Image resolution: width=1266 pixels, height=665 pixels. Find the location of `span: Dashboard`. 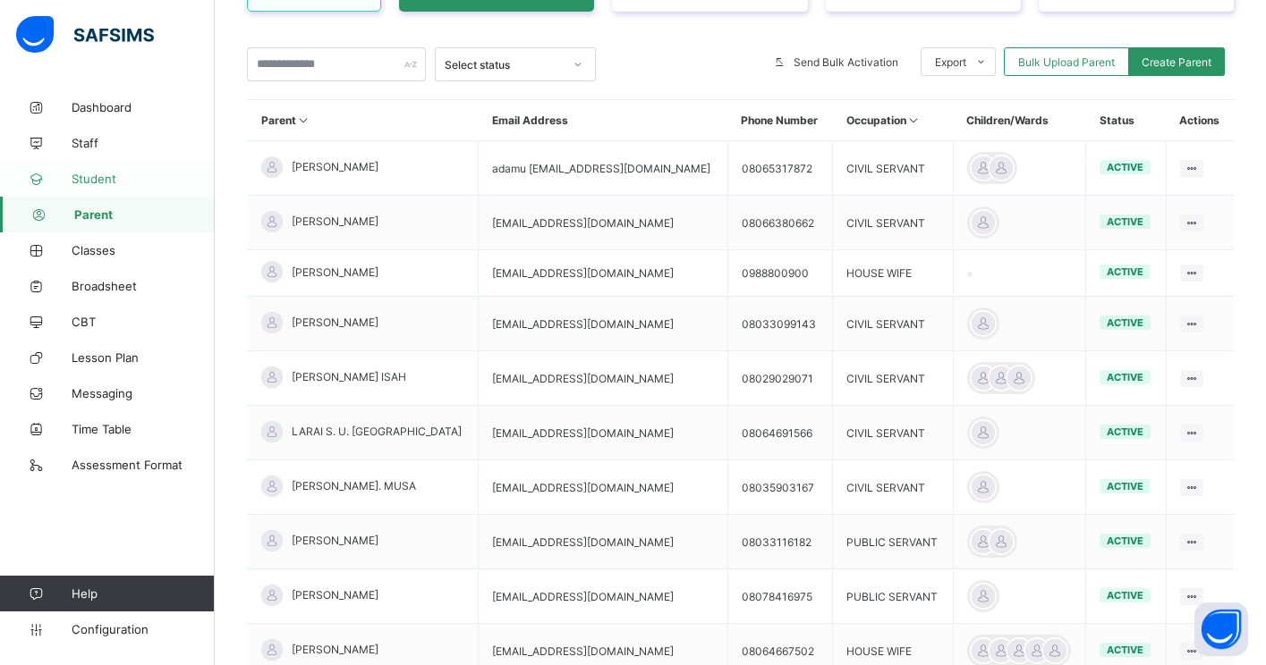

span: Dashboard is located at coordinates (143, 107).